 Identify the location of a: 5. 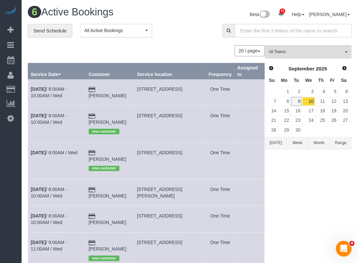
(332, 92).